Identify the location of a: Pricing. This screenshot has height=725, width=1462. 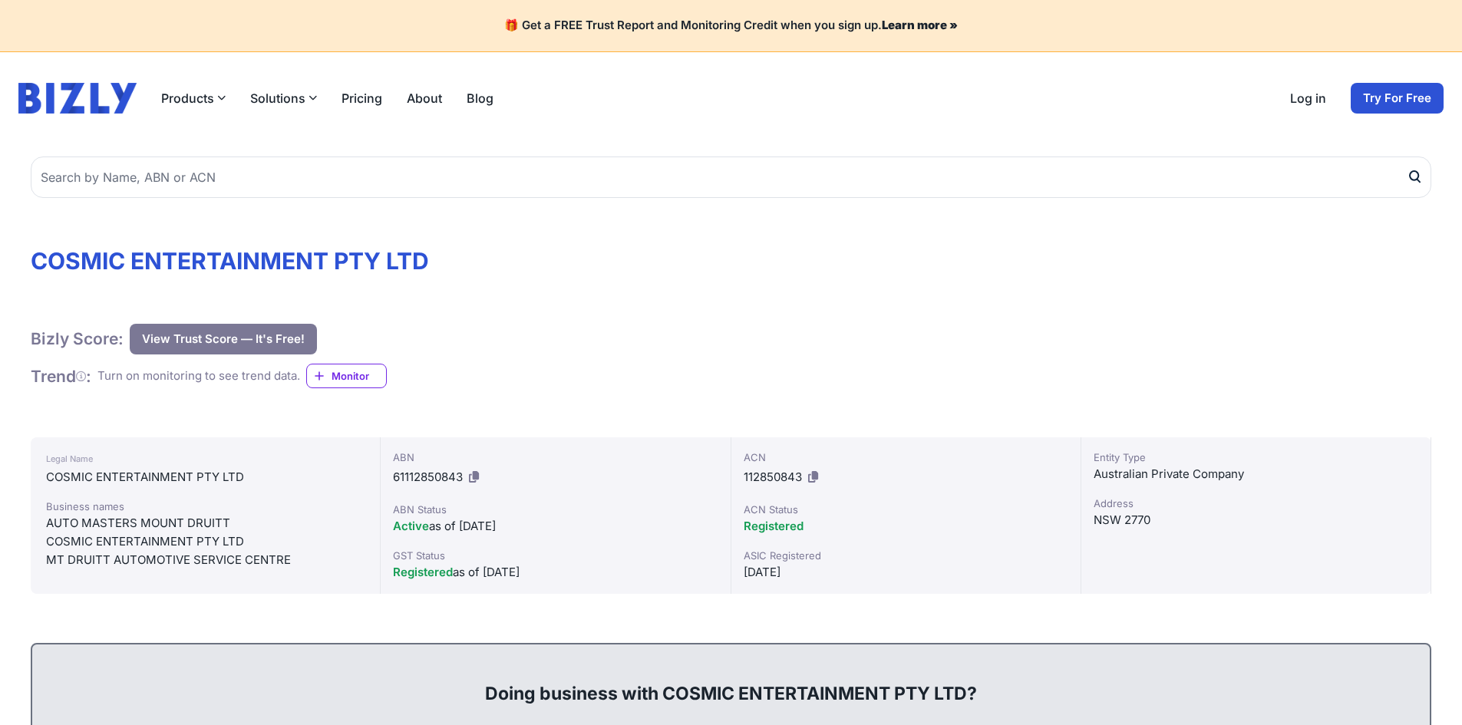
(361, 98).